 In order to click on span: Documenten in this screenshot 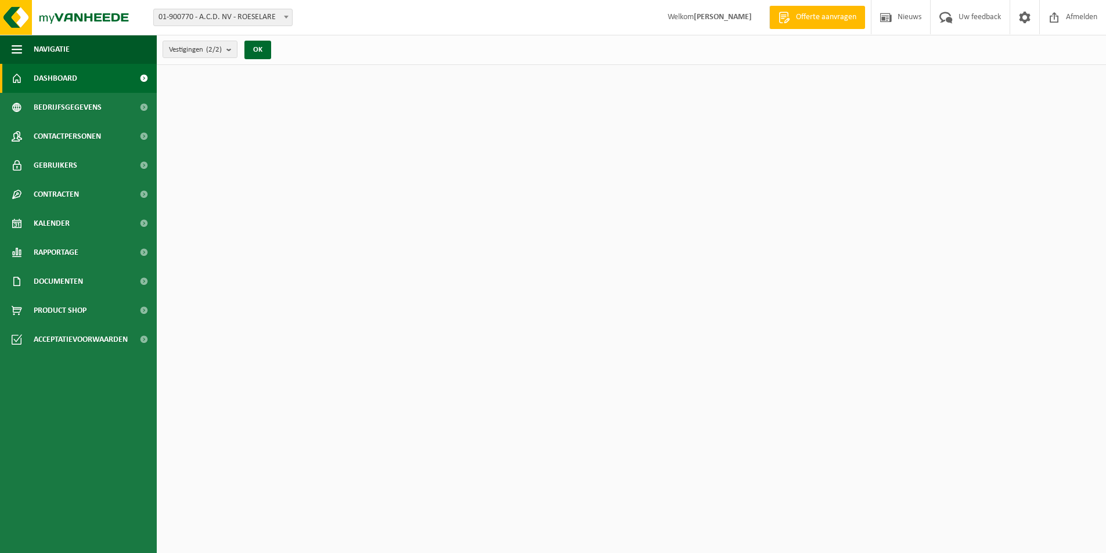, I will do `click(58, 282)`.